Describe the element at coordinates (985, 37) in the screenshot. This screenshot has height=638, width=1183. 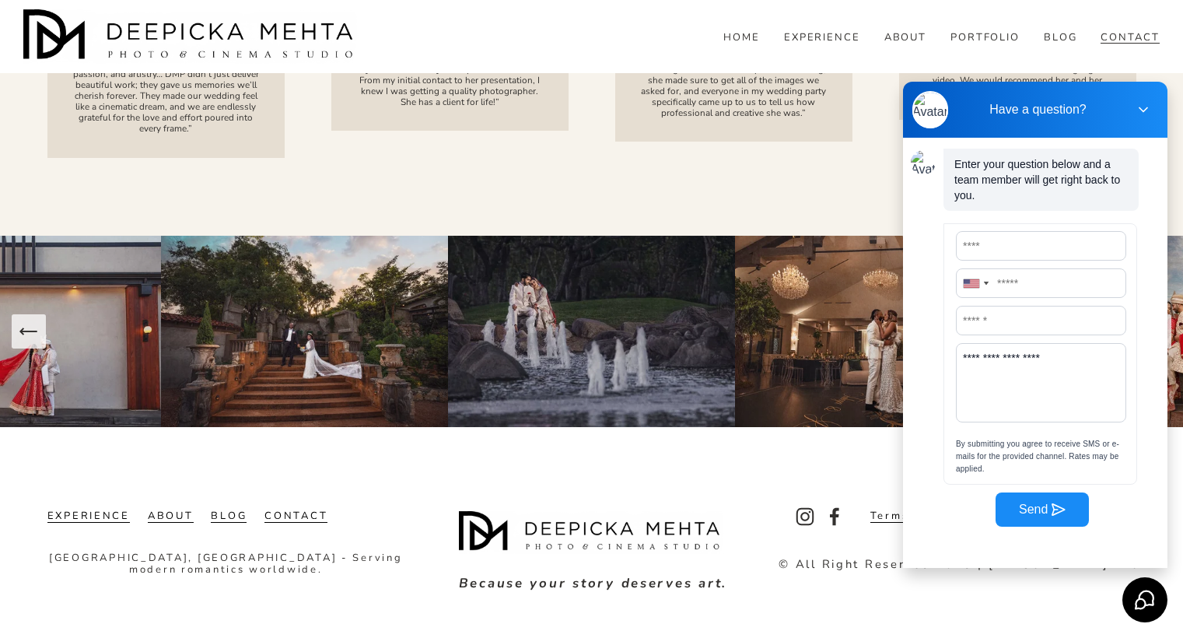
I see `a: PORTFOLIO` at that location.